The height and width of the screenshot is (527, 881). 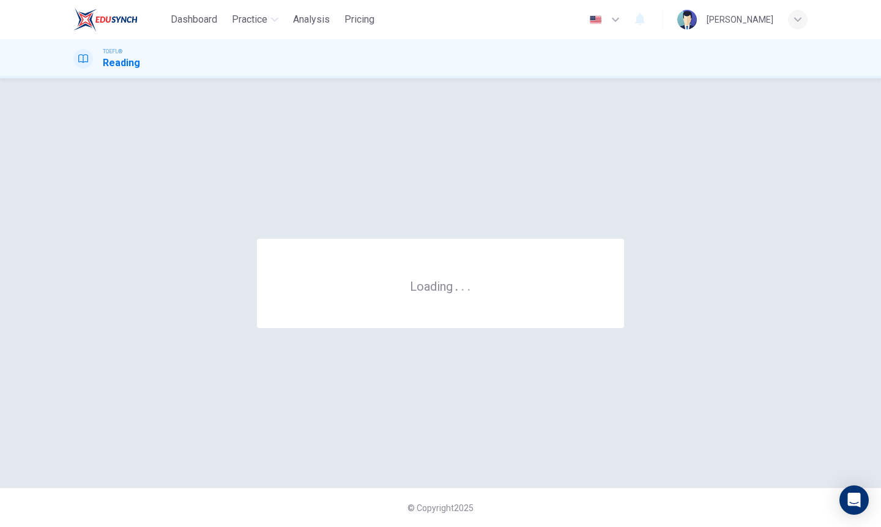 What do you see at coordinates (119, 20) in the screenshot?
I see `a: EduSynch logo` at bounding box center [119, 20].